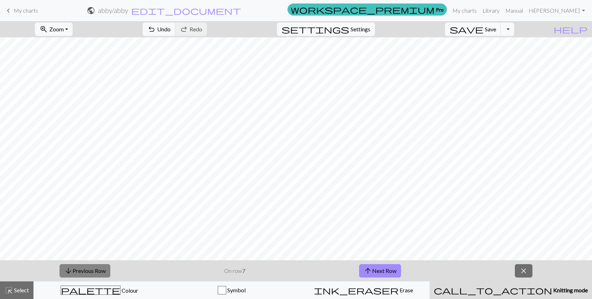 The width and height of the screenshot is (592, 299). I want to click on span: close, so click(523, 271).